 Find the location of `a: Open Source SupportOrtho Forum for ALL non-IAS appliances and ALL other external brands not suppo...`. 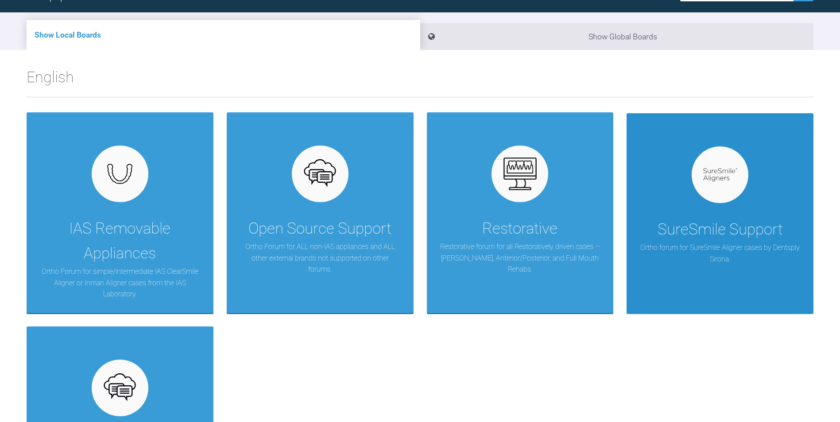

a: Open Source SupportOrtho Forum for ALL non-IAS appliances and ALL other external brands not suppo... is located at coordinates (320, 213).